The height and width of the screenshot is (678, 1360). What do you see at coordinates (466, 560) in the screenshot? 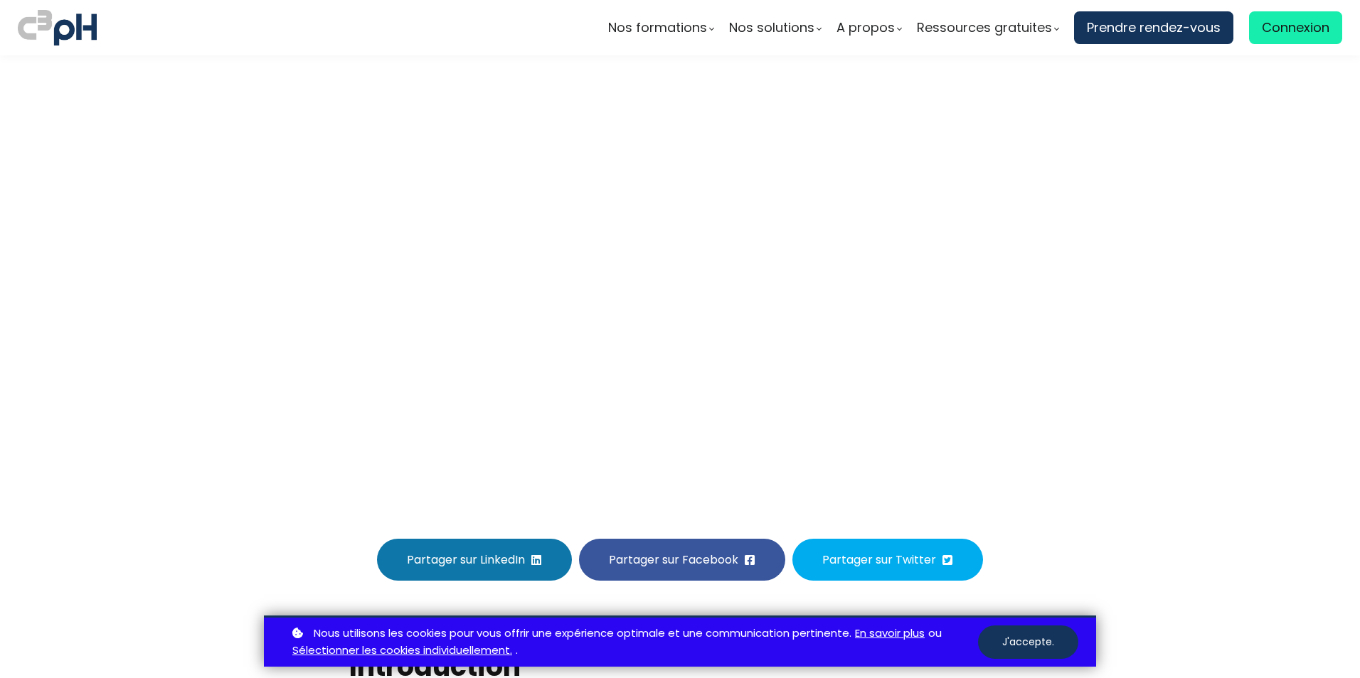
I see `span: Partager sur LinkedIn` at bounding box center [466, 560].